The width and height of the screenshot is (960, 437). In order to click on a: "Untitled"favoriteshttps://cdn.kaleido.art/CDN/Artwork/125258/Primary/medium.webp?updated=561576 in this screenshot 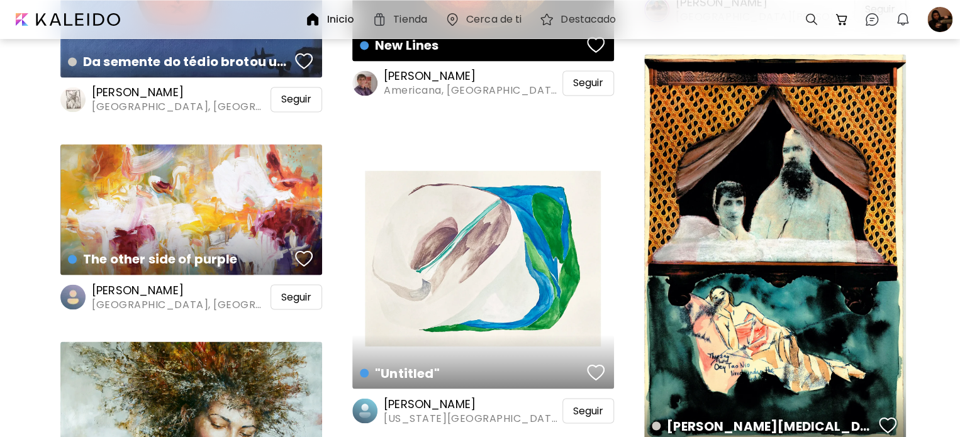, I will do `click(483, 258)`.